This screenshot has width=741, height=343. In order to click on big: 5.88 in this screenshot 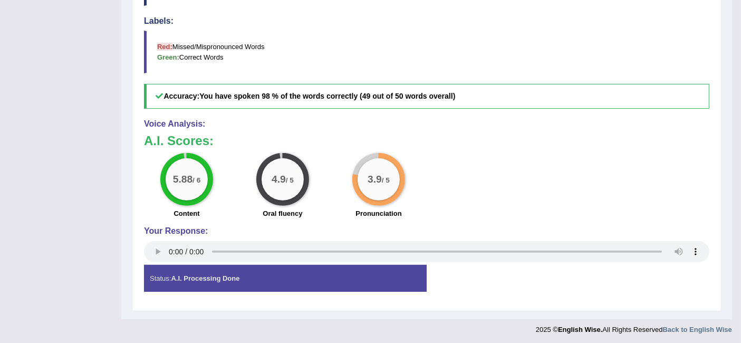, I will do `click(182, 179)`.